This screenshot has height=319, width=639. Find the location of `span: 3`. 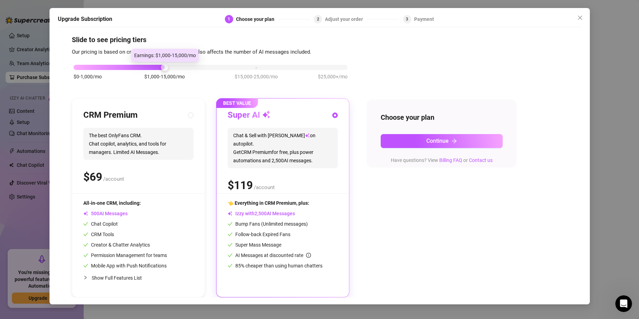

span: 3 is located at coordinates (407, 19).